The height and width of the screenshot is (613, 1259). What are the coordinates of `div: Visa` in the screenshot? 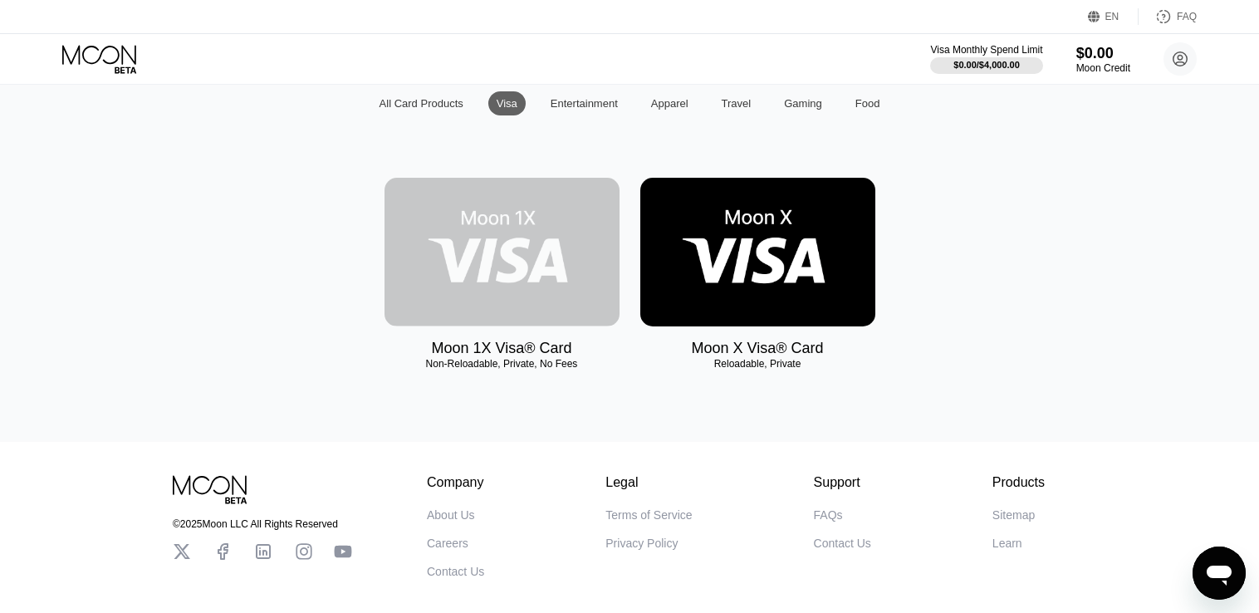 It's located at (507, 103).